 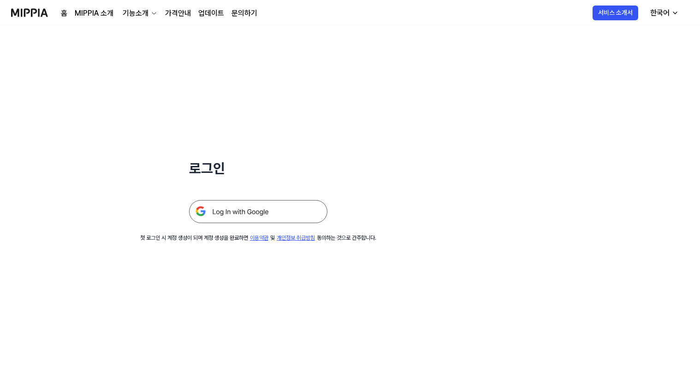 I want to click on a: 홈, so click(x=64, y=13).